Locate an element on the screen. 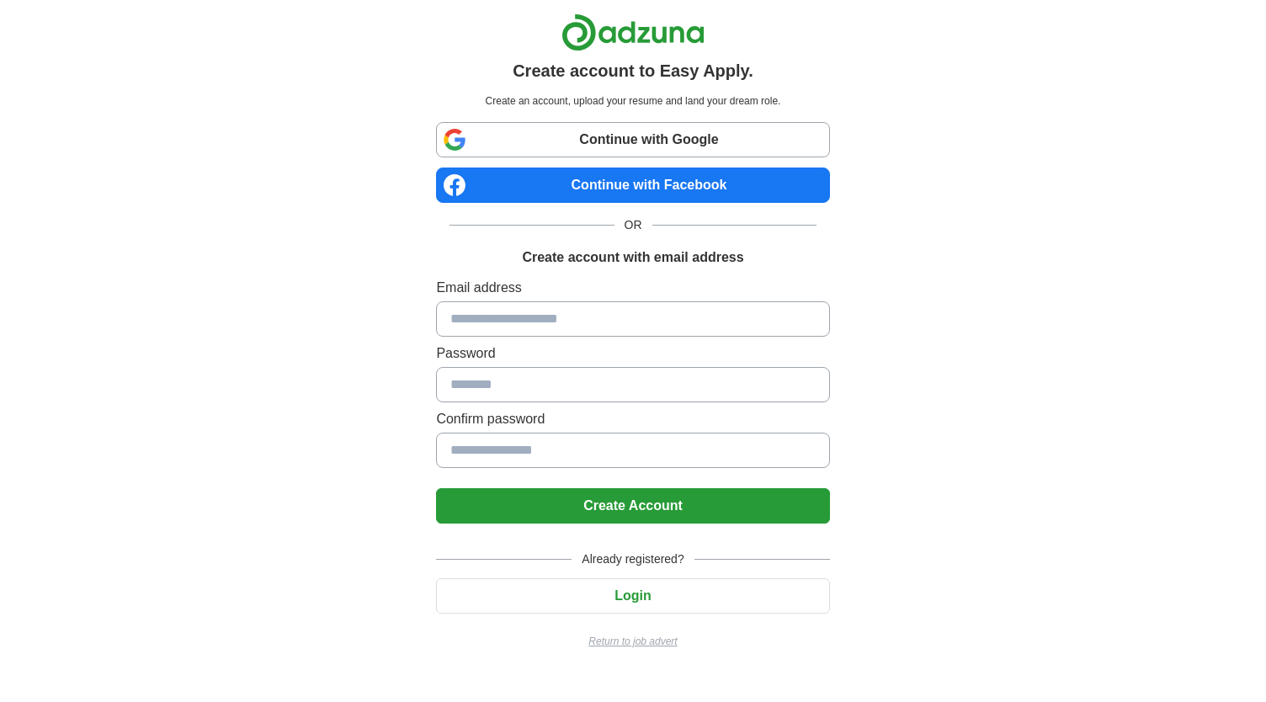  img: Adzuna logo is located at coordinates (633, 32).